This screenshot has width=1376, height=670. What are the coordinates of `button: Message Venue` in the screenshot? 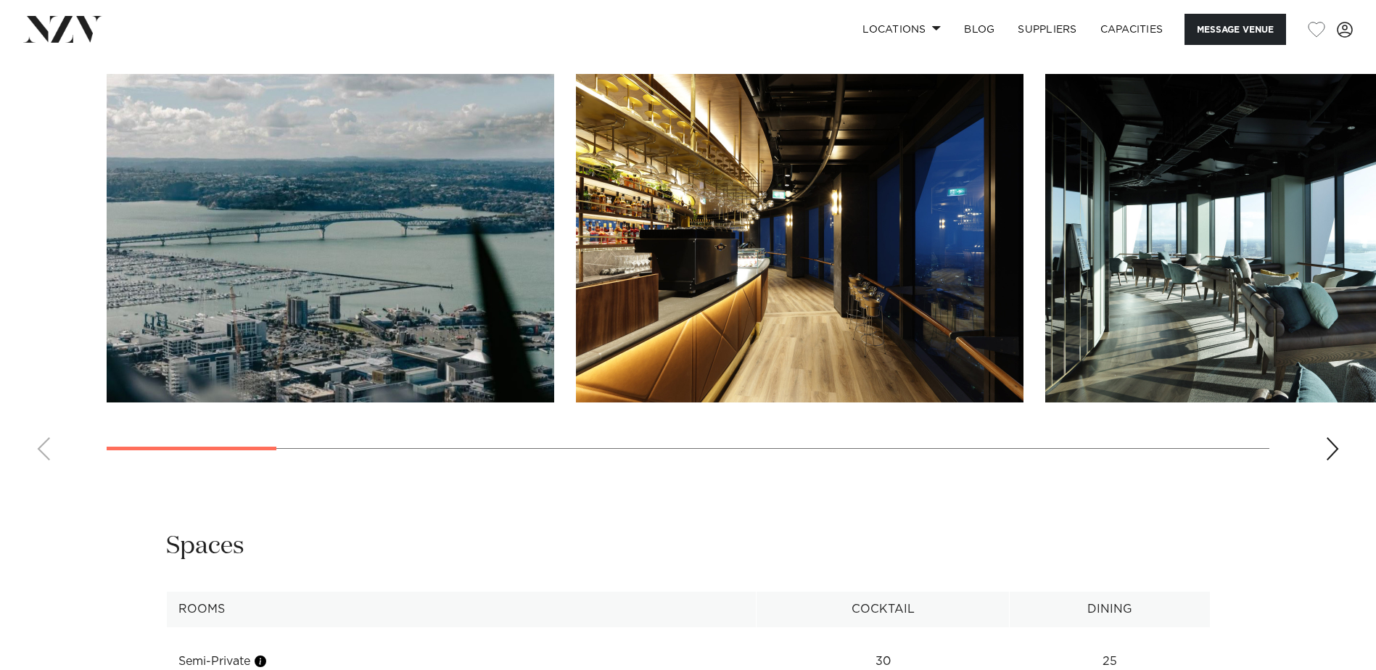 It's located at (1235, 29).